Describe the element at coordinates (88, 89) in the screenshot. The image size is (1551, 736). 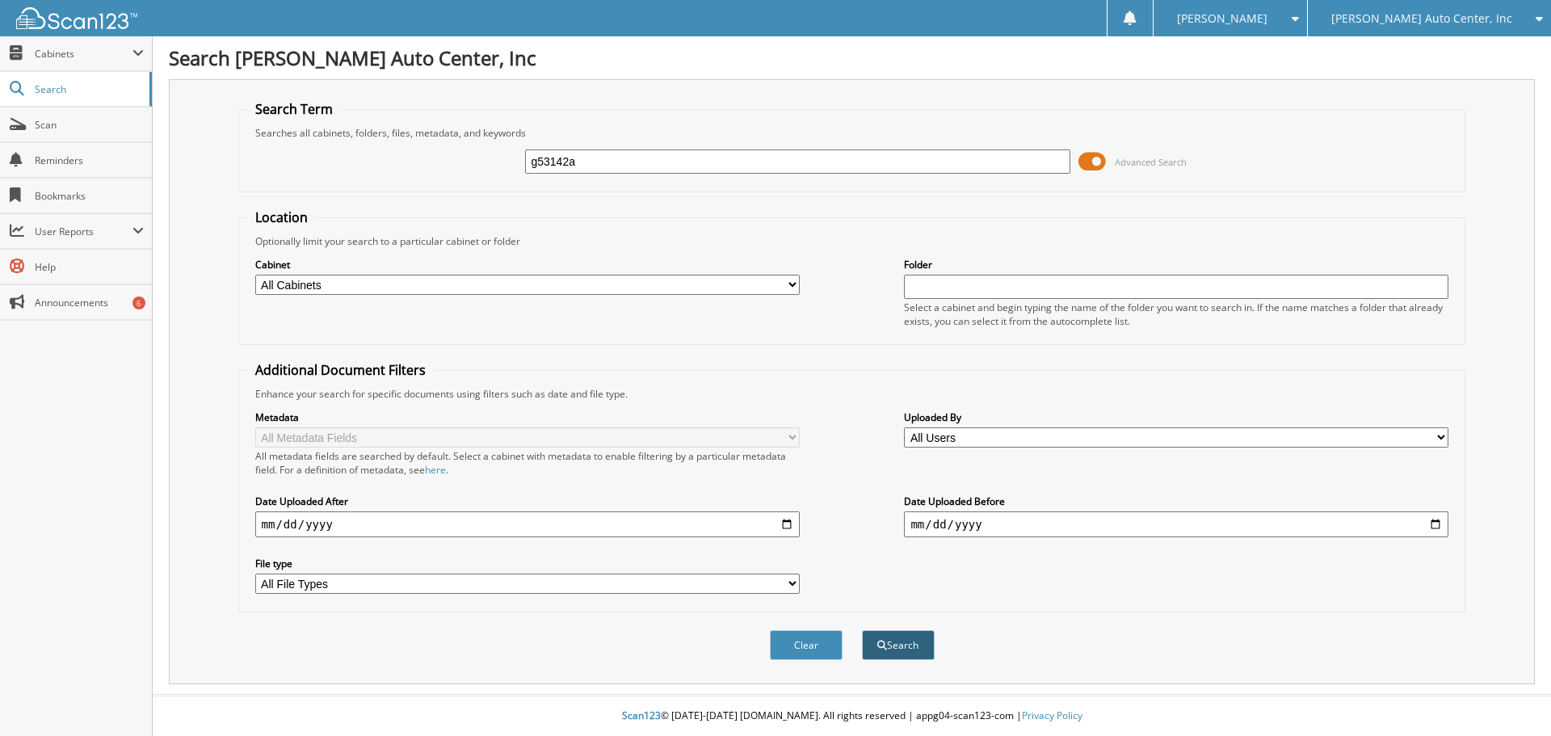
I see `span: Search` at that location.